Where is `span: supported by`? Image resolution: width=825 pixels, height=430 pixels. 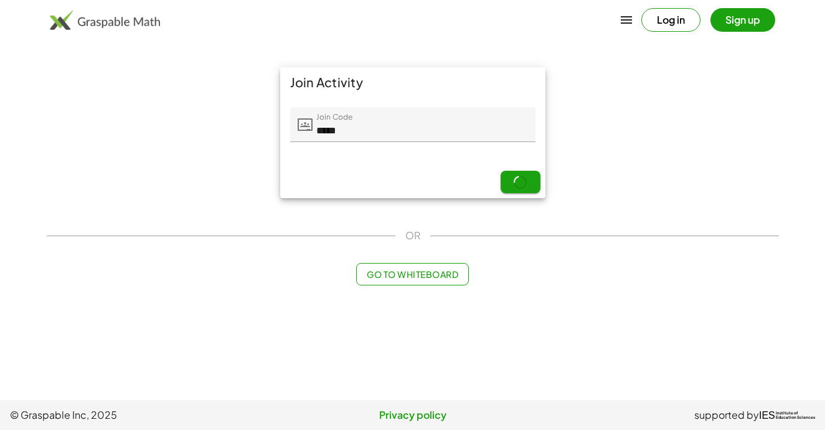
span: supported by is located at coordinates (727, 415).